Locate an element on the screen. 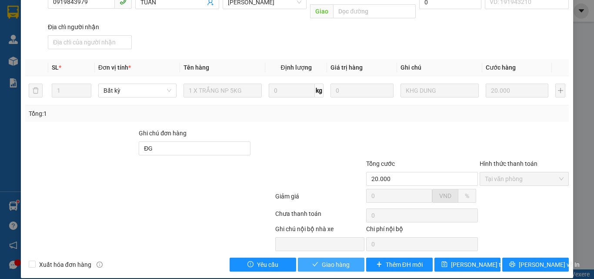 This screenshot has height=279, width=594. div: Ghi chú nội bộ nhà xe is located at coordinates (319, 230).